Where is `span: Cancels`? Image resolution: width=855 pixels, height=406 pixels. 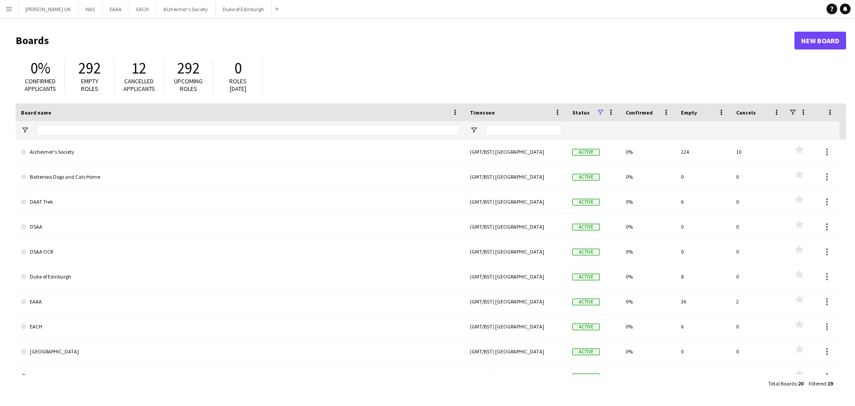
span: Cancels is located at coordinates (746, 112).